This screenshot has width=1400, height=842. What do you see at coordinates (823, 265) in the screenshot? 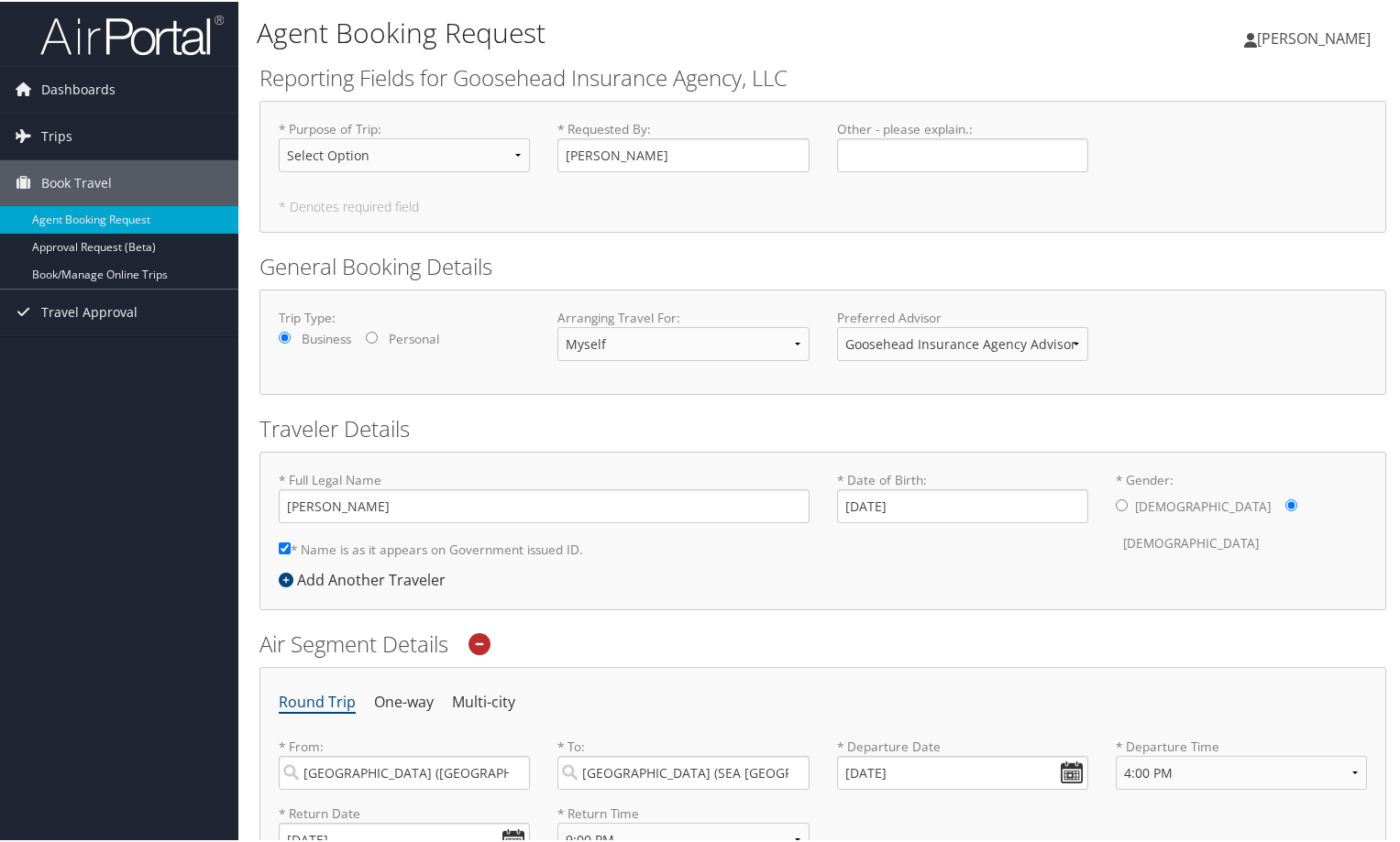
I see `h2: General Booking Details` at bounding box center [823, 265].